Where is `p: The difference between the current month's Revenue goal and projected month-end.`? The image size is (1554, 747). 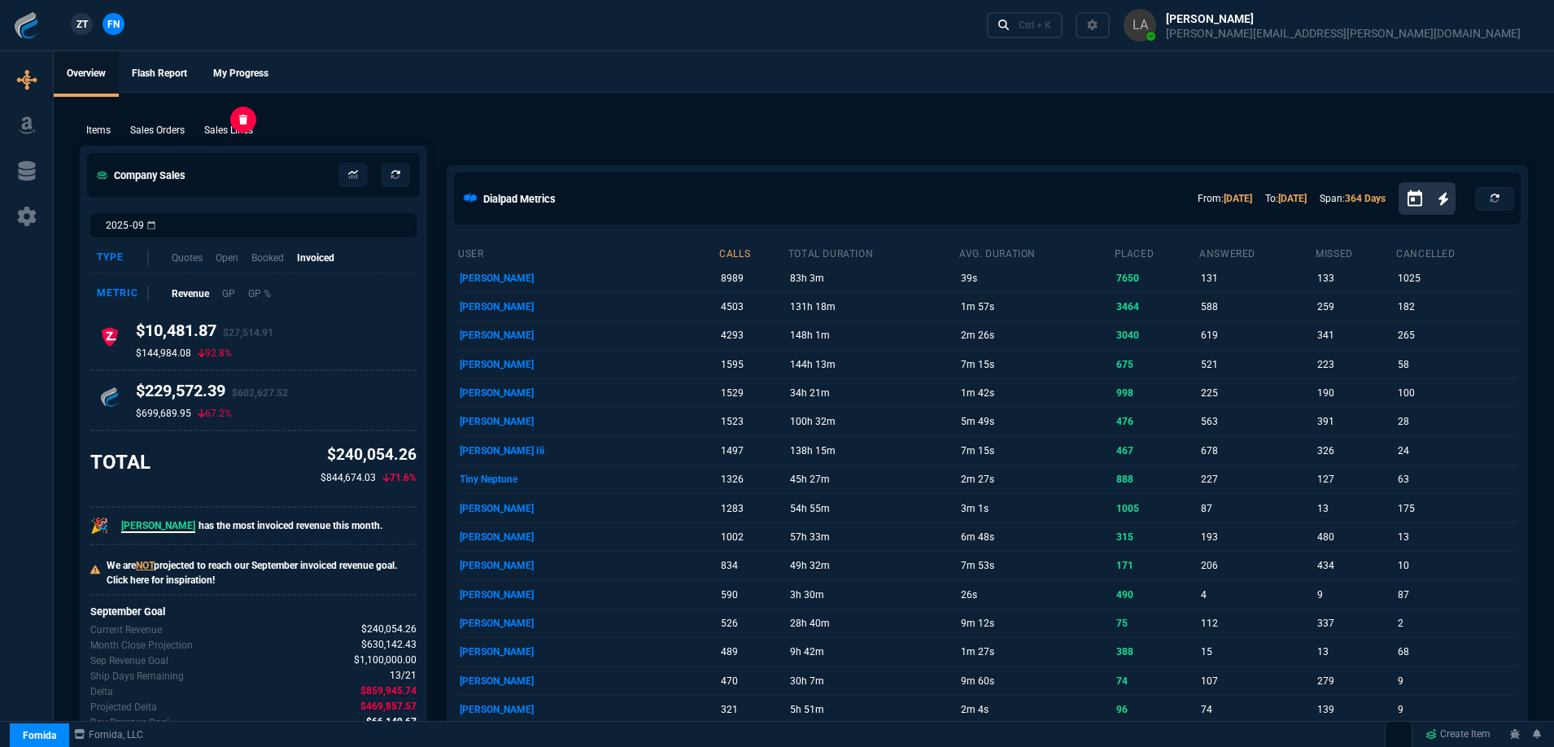 p: The difference between the current month's Revenue goal and projected month-end. is located at coordinates (124, 707).